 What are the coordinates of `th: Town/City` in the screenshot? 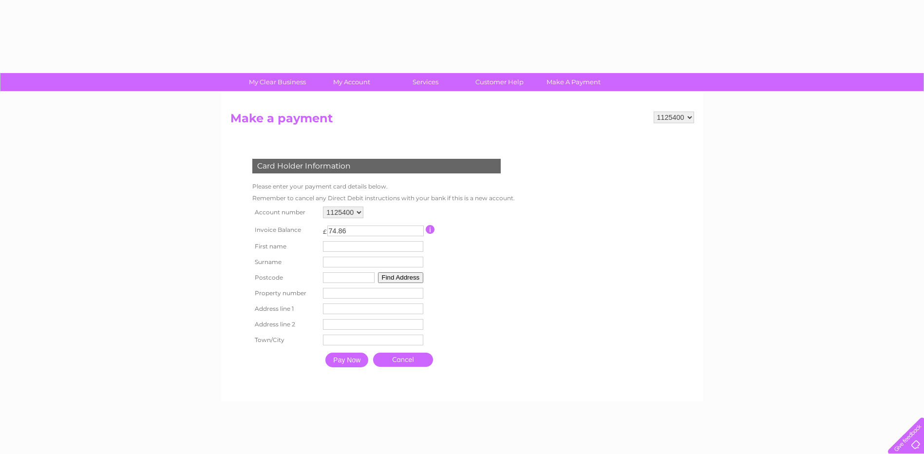 It's located at (285, 340).